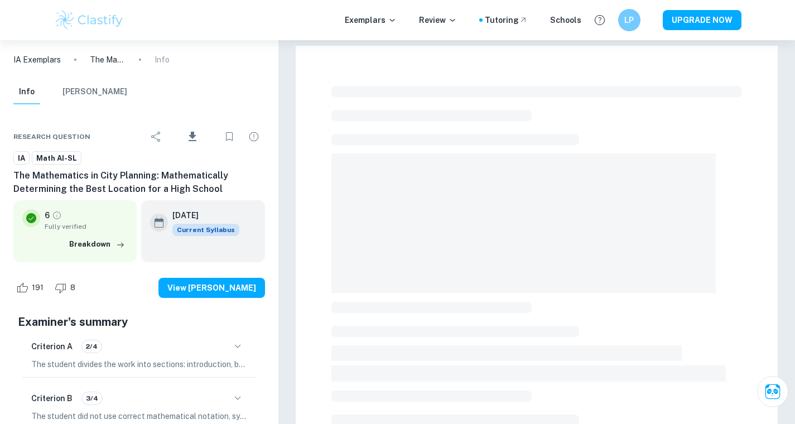 The width and height of the screenshot is (795, 424). I want to click on div: Report issue, so click(254, 137).